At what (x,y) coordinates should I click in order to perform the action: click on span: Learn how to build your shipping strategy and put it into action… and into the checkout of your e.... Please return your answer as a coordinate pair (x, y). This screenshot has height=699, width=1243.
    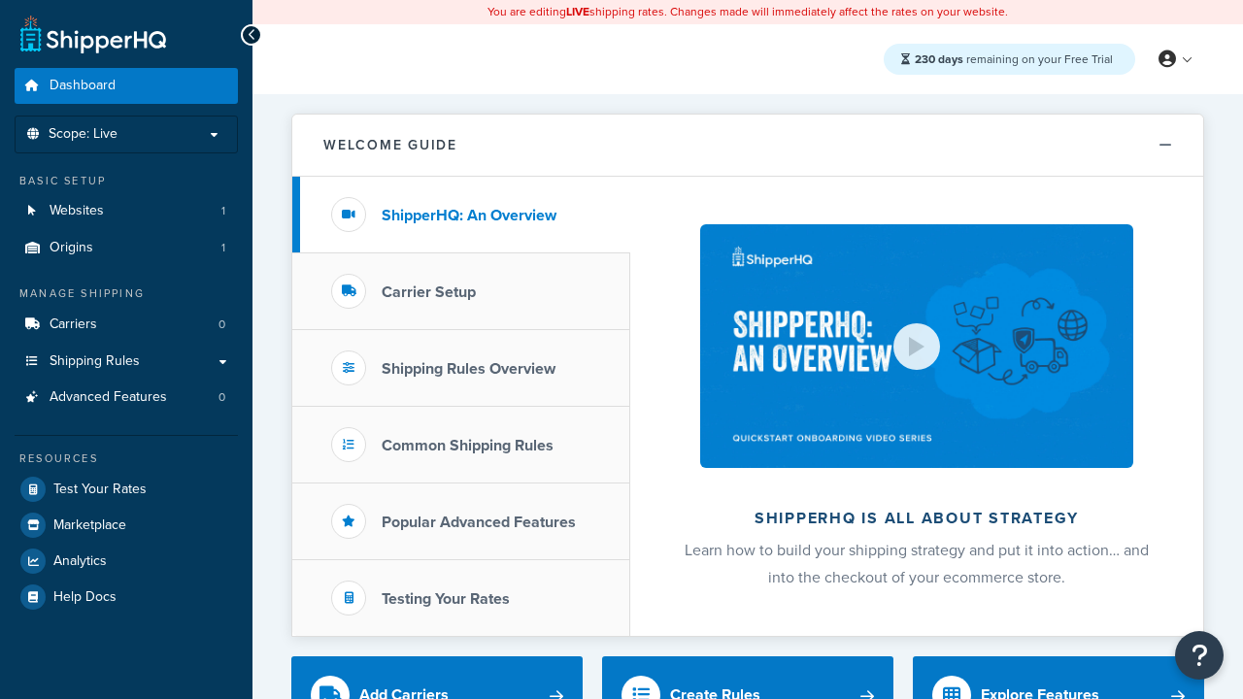
    Looking at the image, I should click on (917, 563).